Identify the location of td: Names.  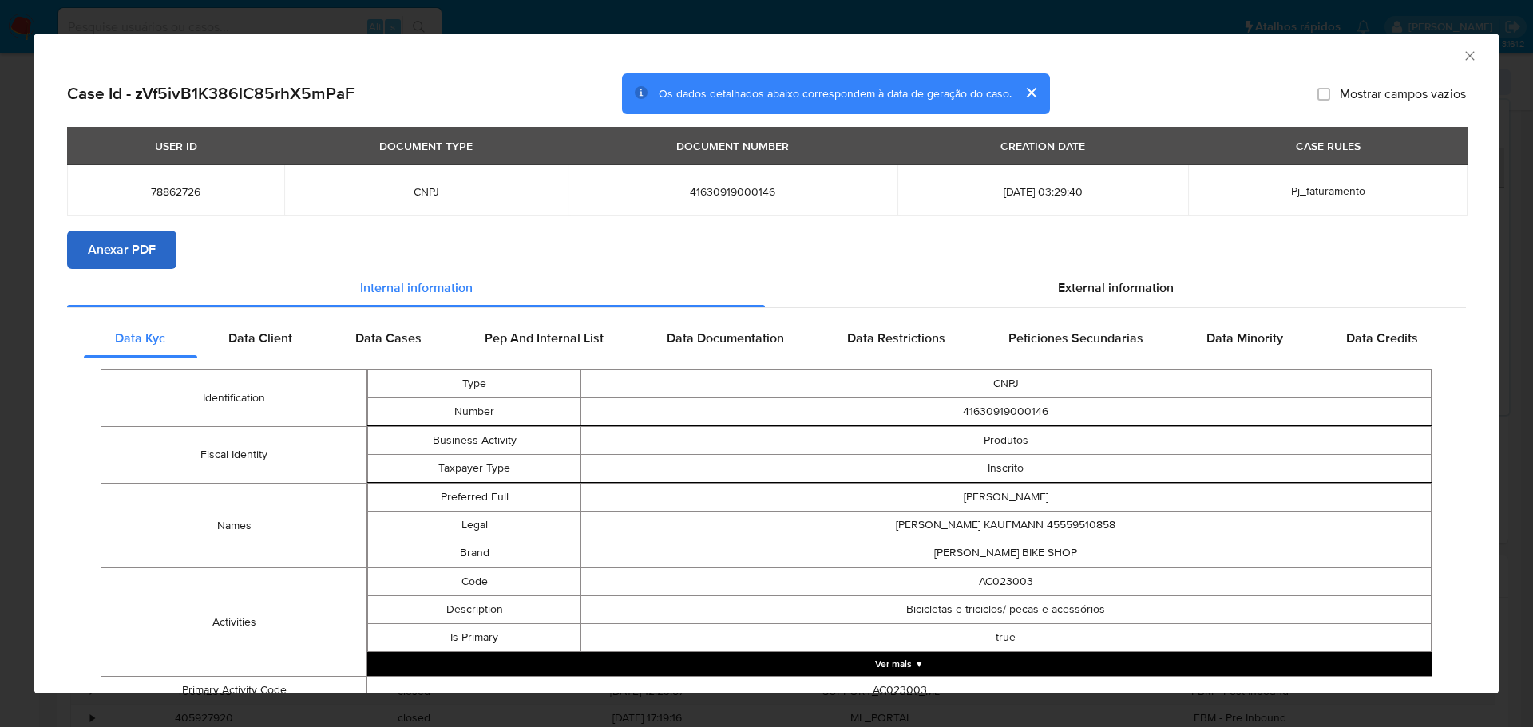
(234, 525).